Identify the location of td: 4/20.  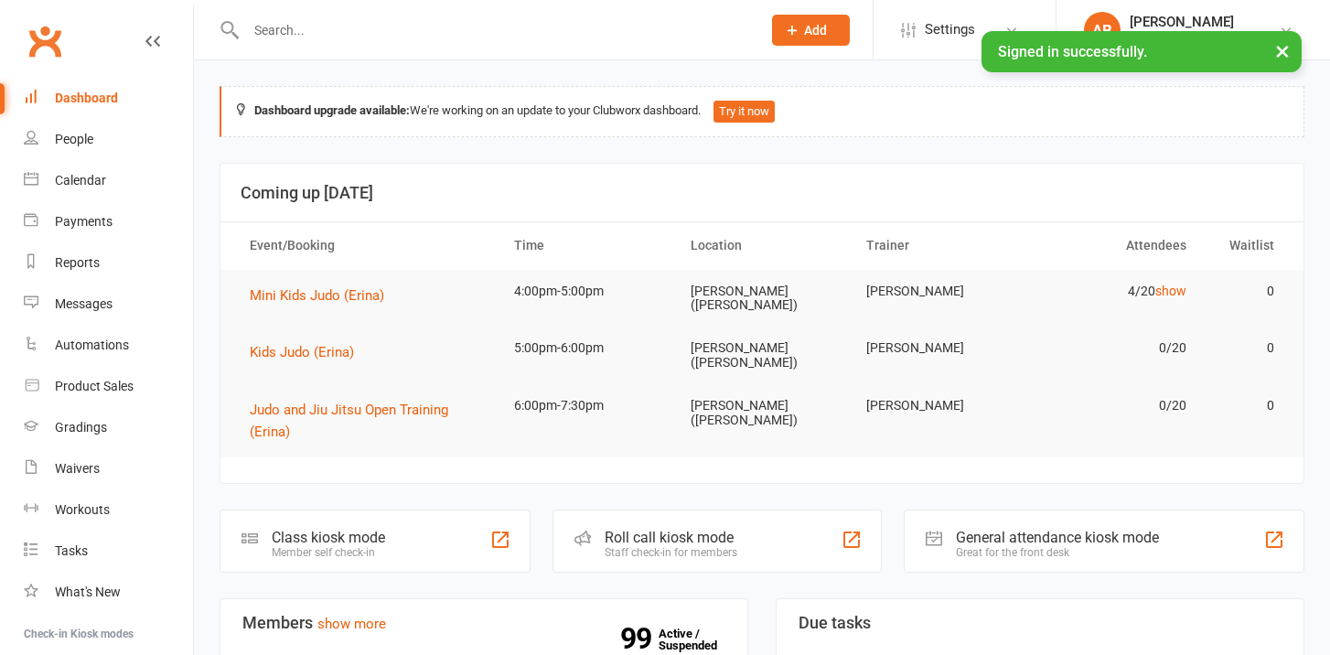
(1114, 291).